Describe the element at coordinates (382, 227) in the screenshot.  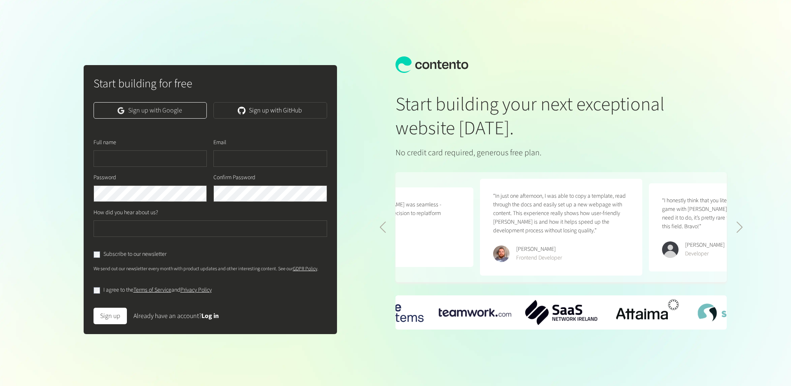
I see `div: Previous slide` at that location.